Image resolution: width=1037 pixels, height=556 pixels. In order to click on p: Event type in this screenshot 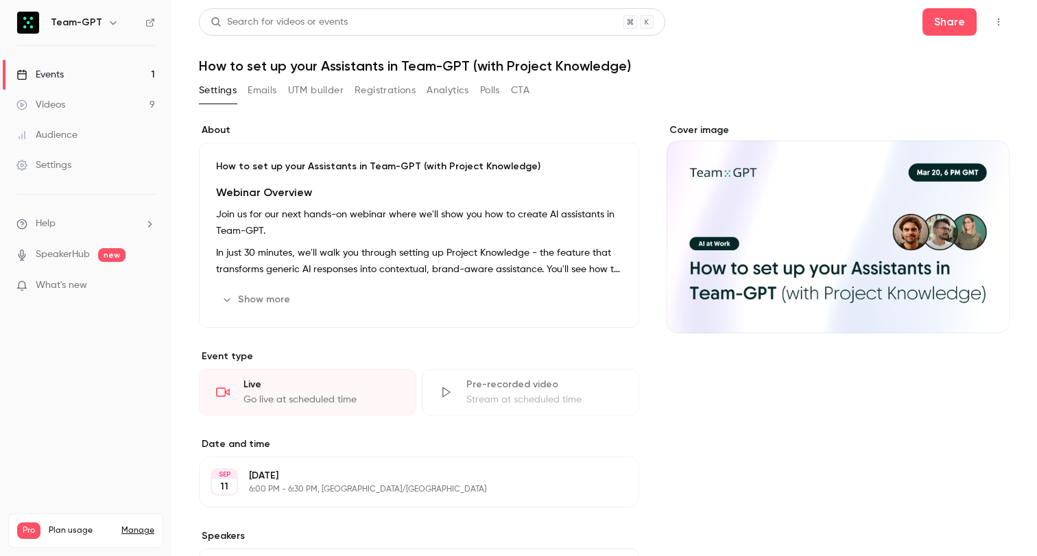, I will do `click(419, 357)`.